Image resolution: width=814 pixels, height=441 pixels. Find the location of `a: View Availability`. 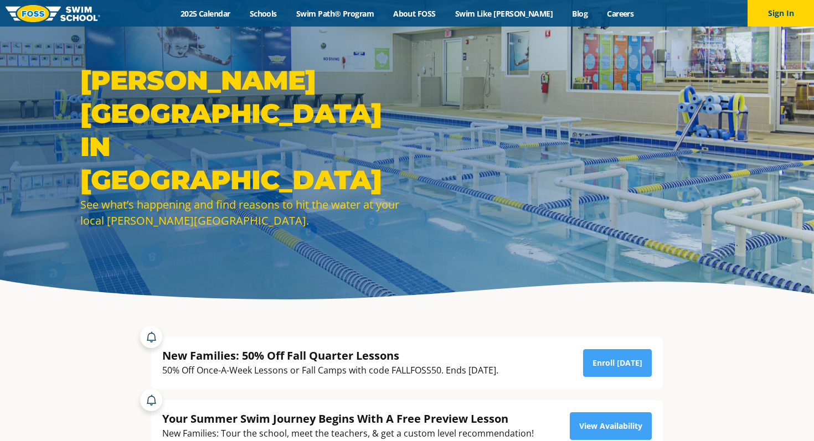

a: View Availability is located at coordinates (611, 426).